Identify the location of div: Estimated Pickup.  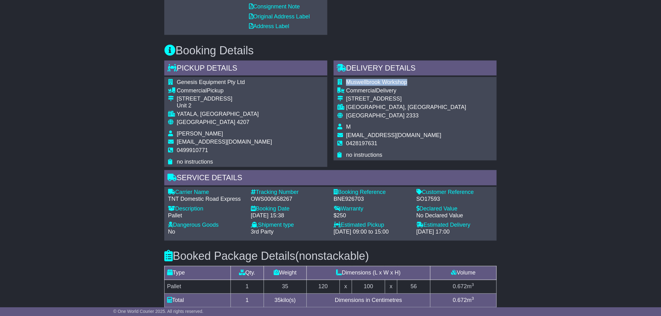
(371, 225).